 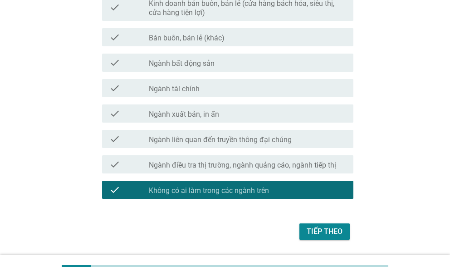 I want to click on div: Tiếp theo, so click(x=325, y=231).